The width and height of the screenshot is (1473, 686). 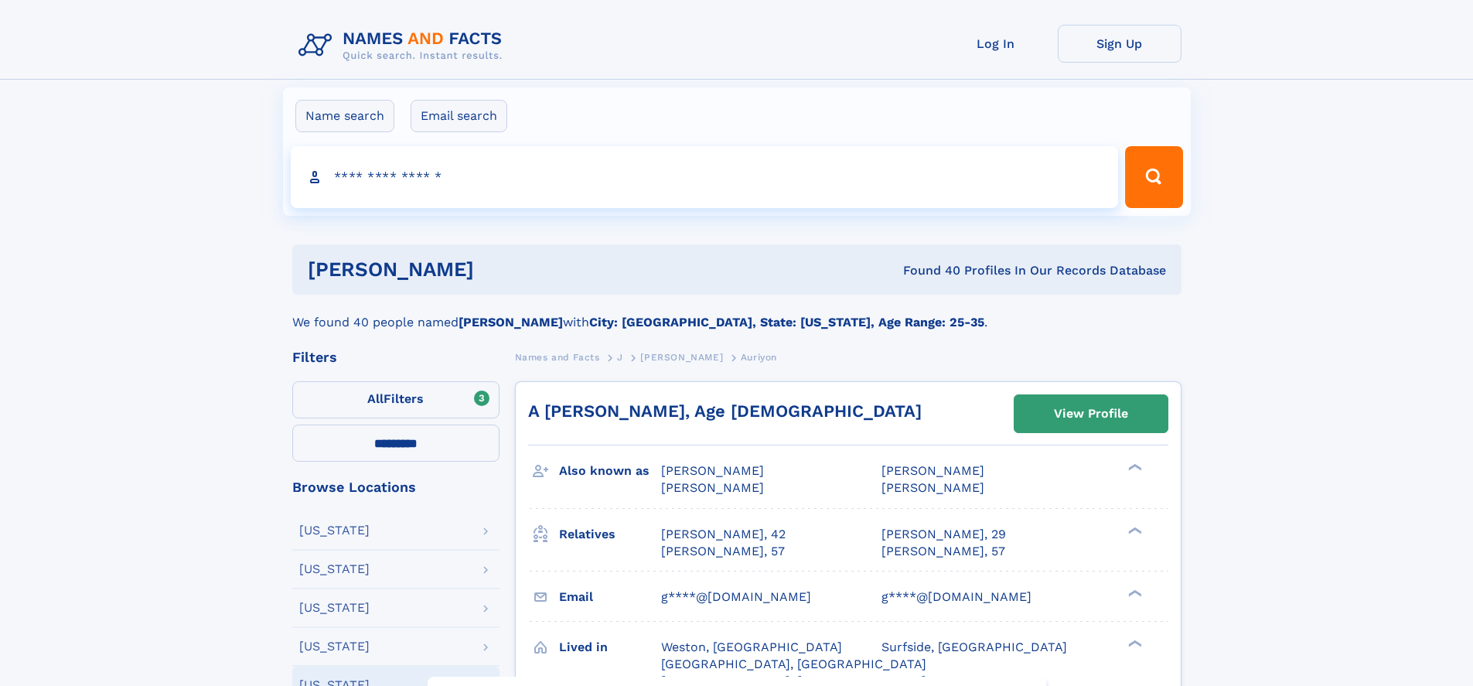 What do you see at coordinates (759, 357) in the screenshot?
I see `span: Auriyon` at bounding box center [759, 357].